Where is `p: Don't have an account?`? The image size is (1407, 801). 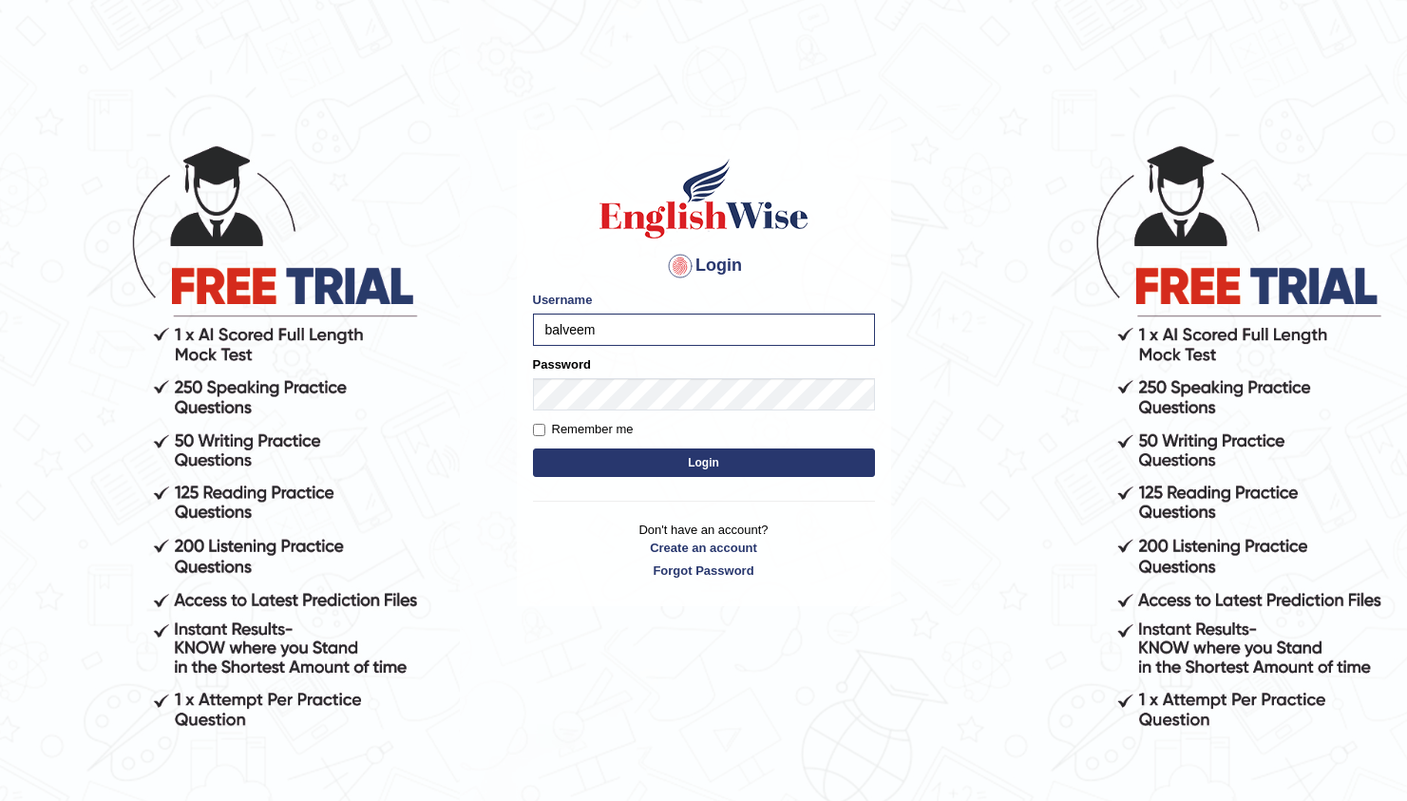 p: Don't have an account? is located at coordinates (704, 550).